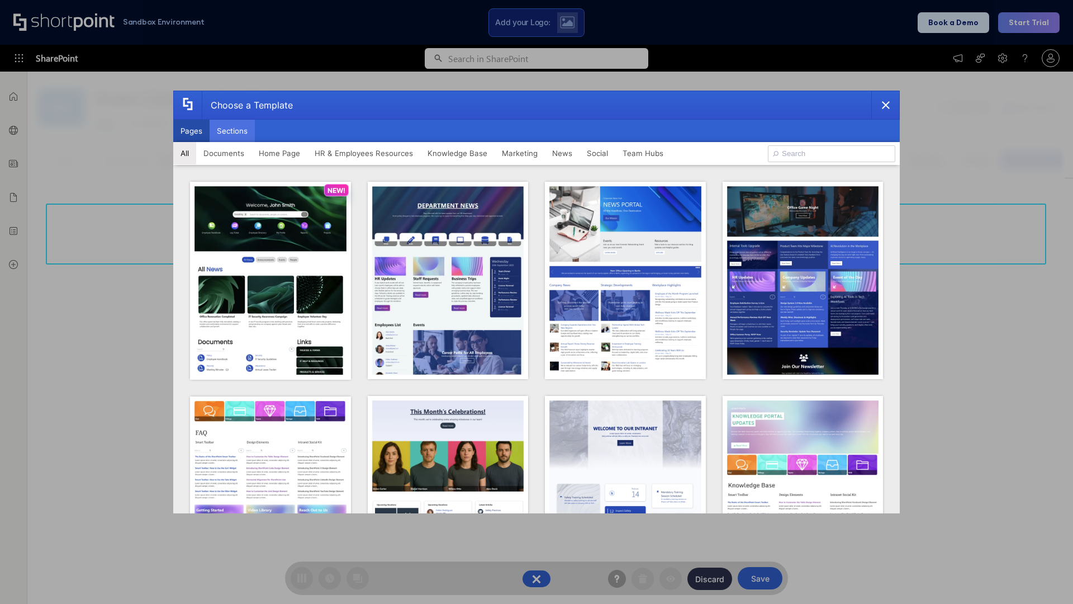 The image size is (1073, 604). Describe the element at coordinates (562, 153) in the screenshot. I see `button: News` at that location.